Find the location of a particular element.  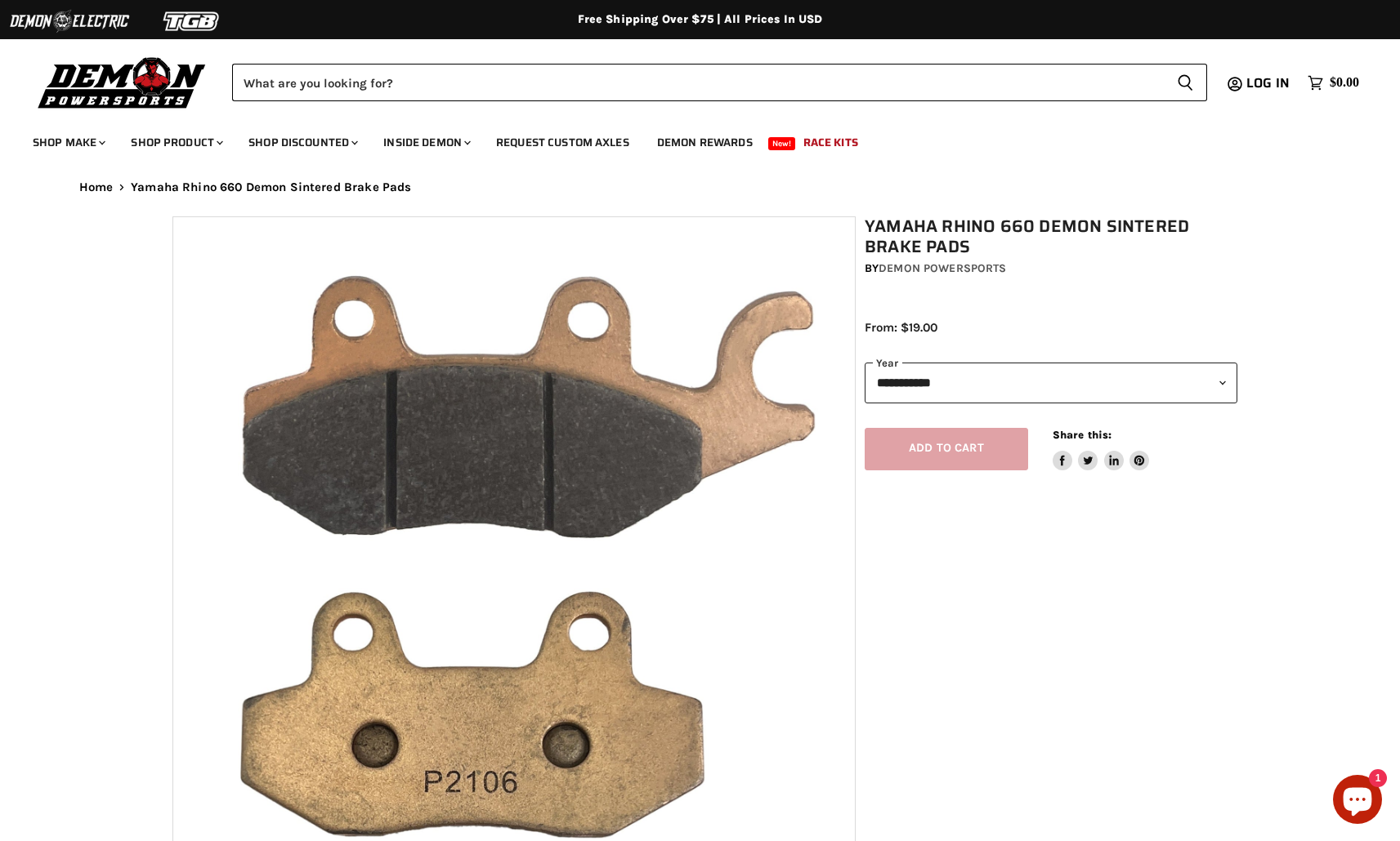

img: TGB Logo 2 is located at coordinates (192, 21).